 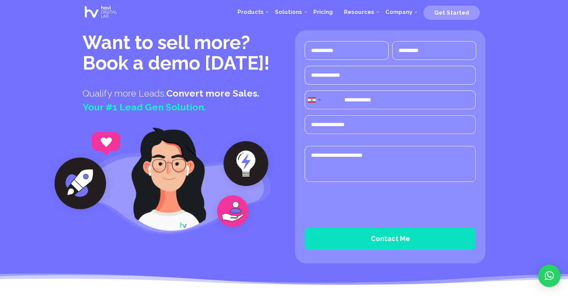 What do you see at coordinates (390, 238) in the screenshot?
I see `span: Contact Me` at bounding box center [390, 238].